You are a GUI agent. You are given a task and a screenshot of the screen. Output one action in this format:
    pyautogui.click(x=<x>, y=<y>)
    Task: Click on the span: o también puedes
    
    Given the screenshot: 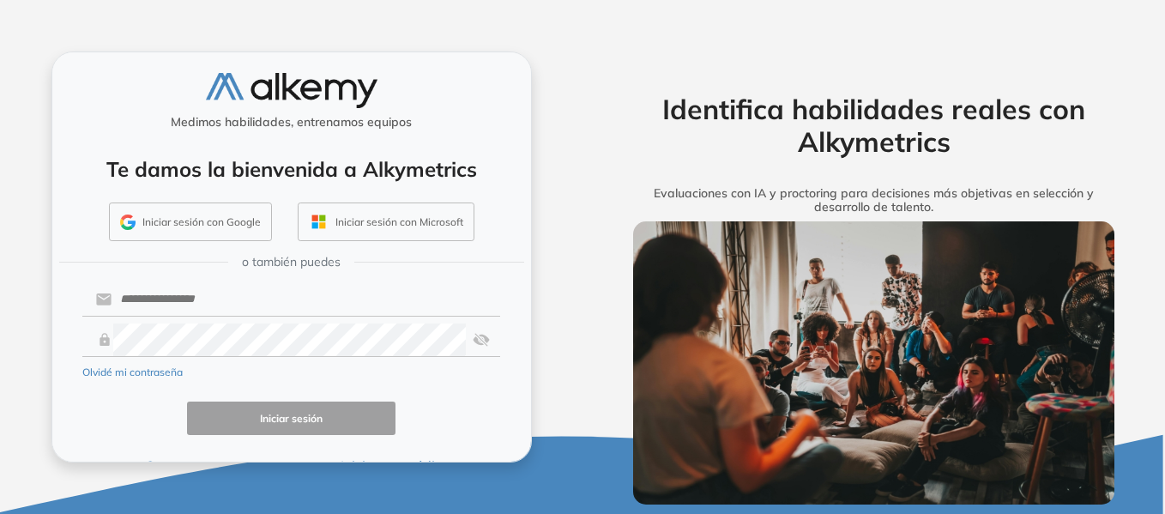 What is the action you would take?
    pyautogui.click(x=291, y=262)
    